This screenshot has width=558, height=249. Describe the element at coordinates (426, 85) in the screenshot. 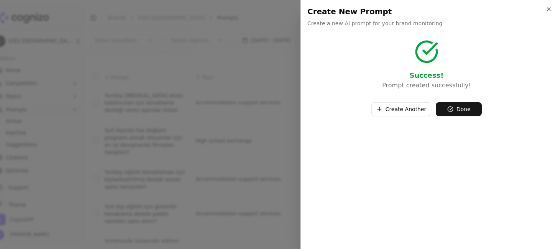

I see `p: Prompt created successfully!` at that location.